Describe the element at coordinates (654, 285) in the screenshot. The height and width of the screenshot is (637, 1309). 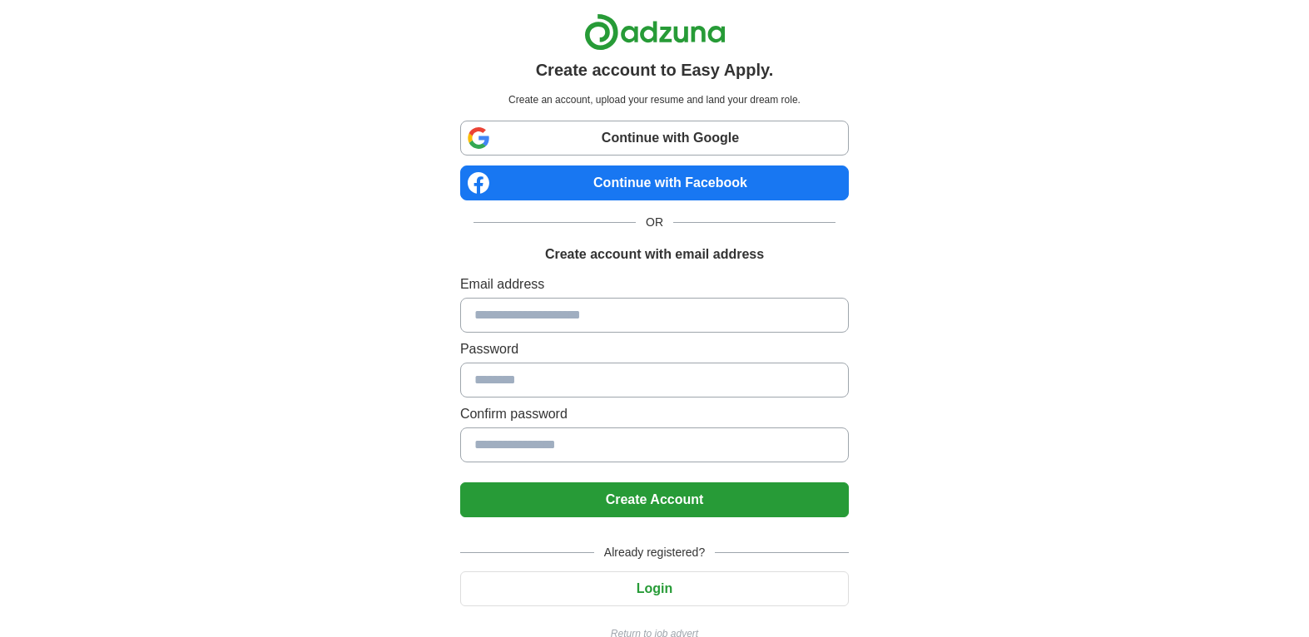
I see `label: Email address` at that location.